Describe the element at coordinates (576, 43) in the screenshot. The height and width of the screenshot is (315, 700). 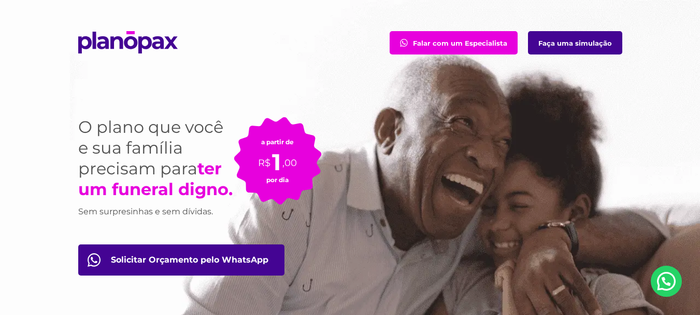
I see `a: Faça uma simulação` at that location.